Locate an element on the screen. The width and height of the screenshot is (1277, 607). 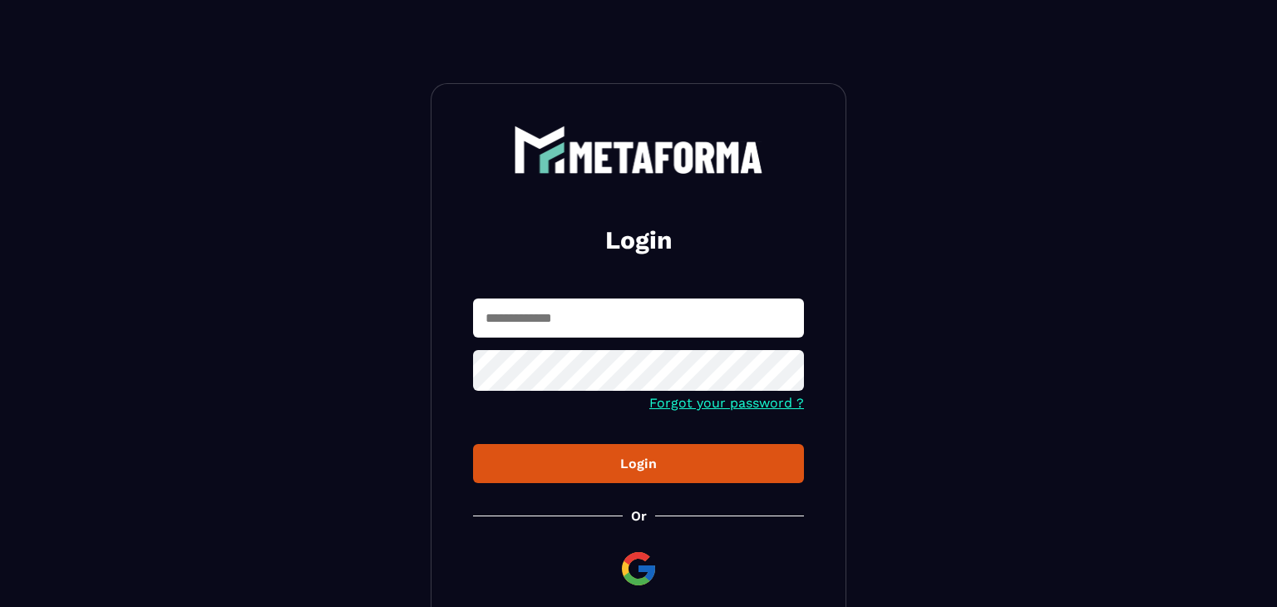
div: Login is located at coordinates (638, 463).